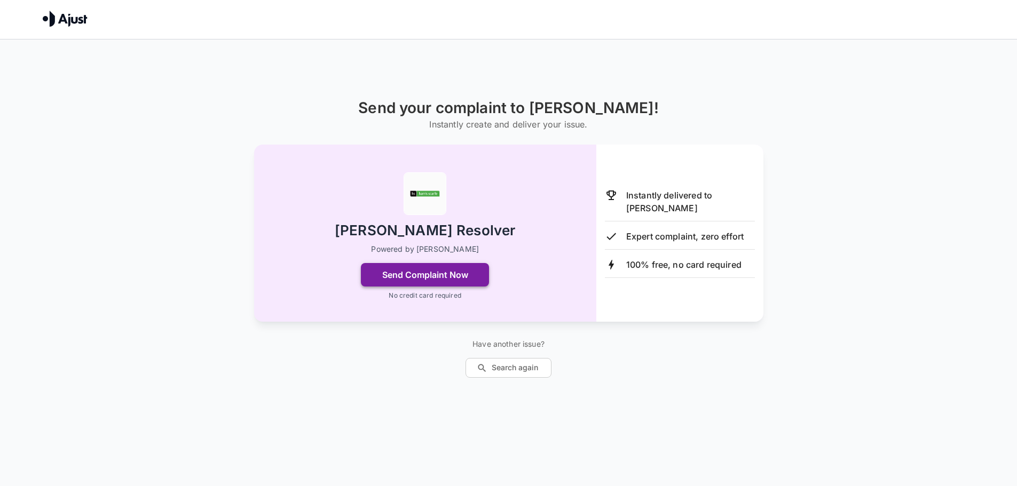 Image resolution: width=1017 pixels, height=486 pixels. I want to click on p: 100% free, no card required, so click(684, 265).